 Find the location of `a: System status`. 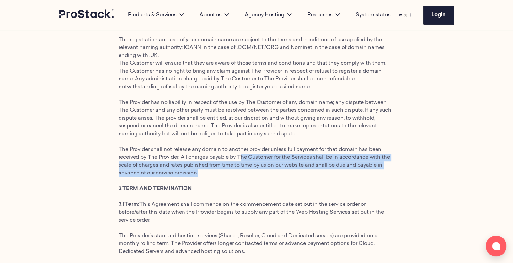

a: System status is located at coordinates (373, 15).